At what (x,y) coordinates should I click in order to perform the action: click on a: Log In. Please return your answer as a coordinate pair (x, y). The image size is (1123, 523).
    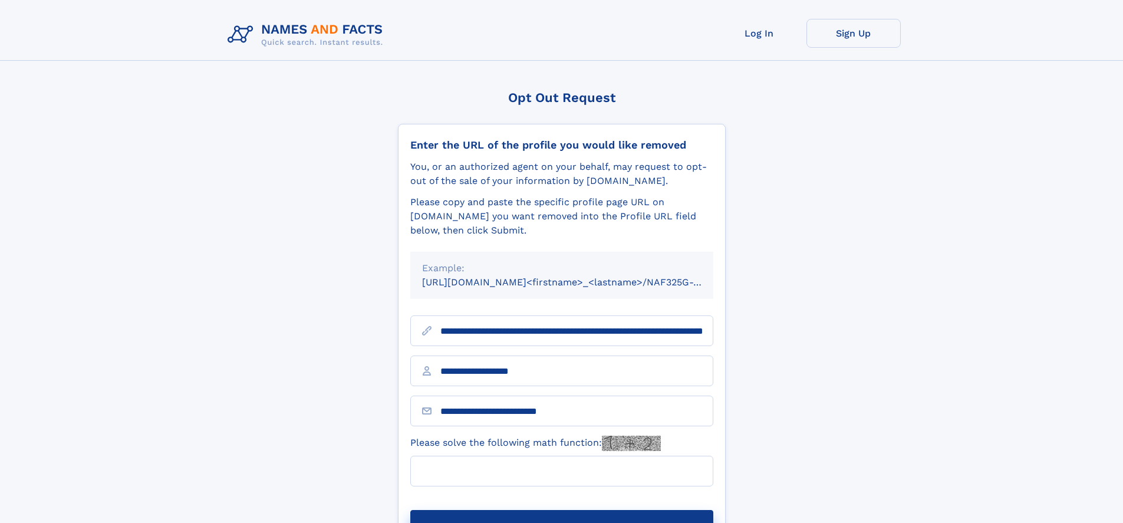
    Looking at the image, I should click on (759, 33).